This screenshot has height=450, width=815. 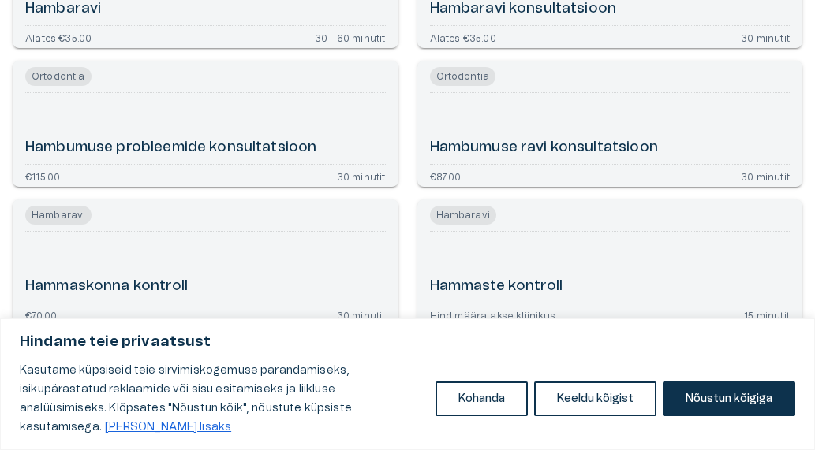 I want to click on p: 30 - 60 minutit, so click(x=350, y=37).